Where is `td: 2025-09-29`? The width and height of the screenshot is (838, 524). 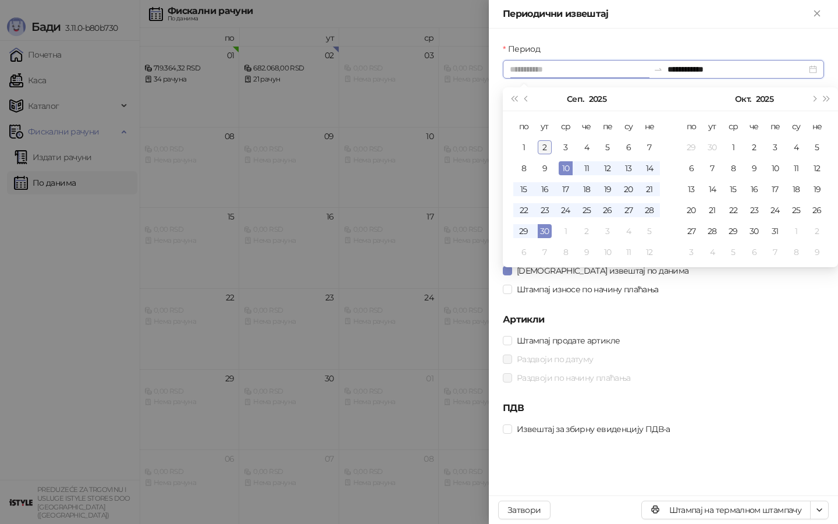 td: 2025-09-29 is located at coordinates (524, 231).